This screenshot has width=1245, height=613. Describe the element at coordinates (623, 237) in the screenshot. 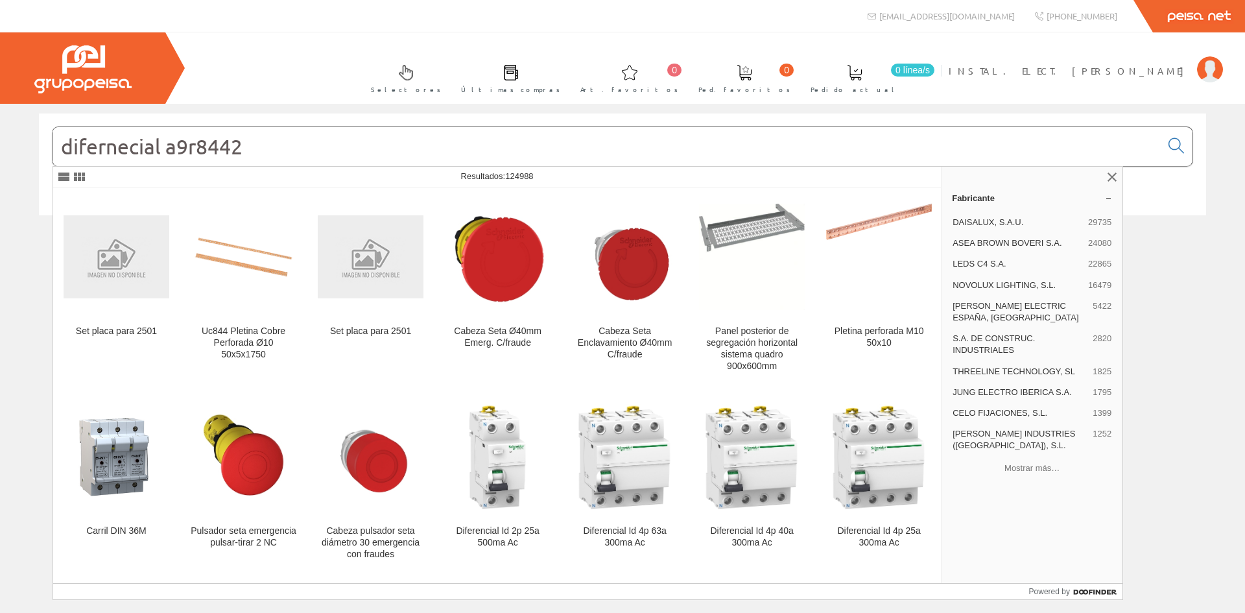

I see `div: © Grupo Peisa` at that location.